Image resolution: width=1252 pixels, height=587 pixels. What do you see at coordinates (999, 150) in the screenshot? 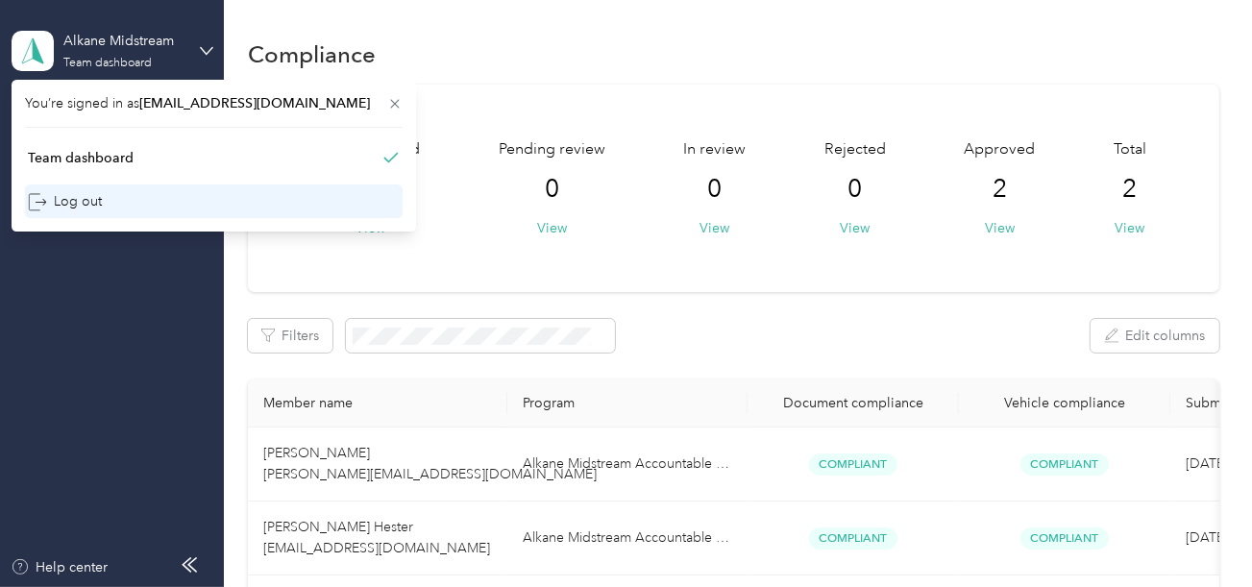
I see `span: Approved` at bounding box center [999, 150].